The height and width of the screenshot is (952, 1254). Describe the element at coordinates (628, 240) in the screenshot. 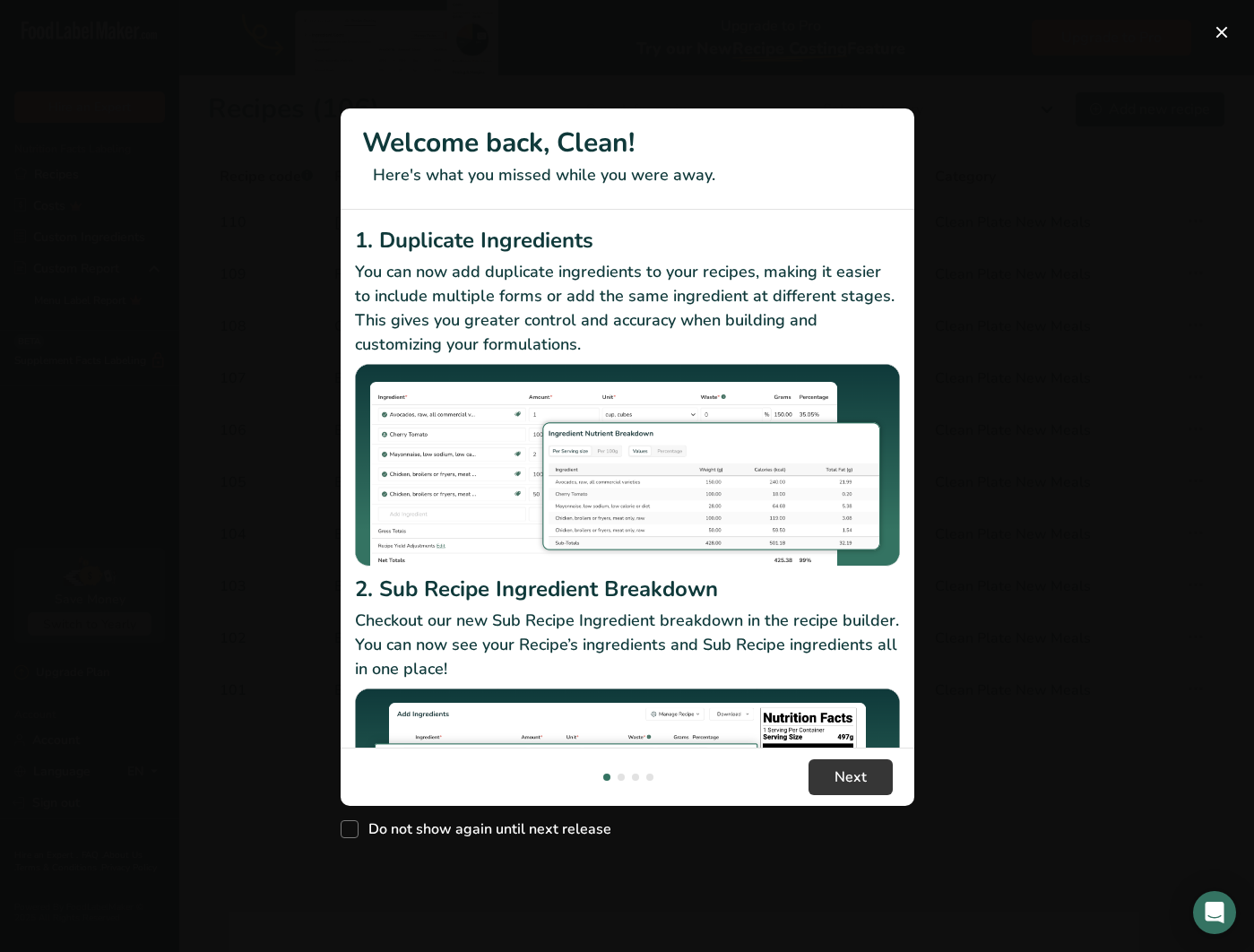

I see `h2: 1. Duplicate Ingredients` at that location.